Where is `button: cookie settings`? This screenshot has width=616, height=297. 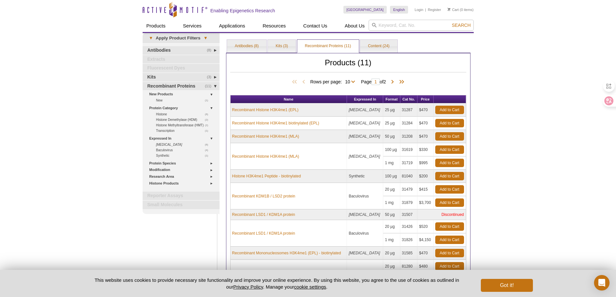
button: cookie settings is located at coordinates (310, 287).